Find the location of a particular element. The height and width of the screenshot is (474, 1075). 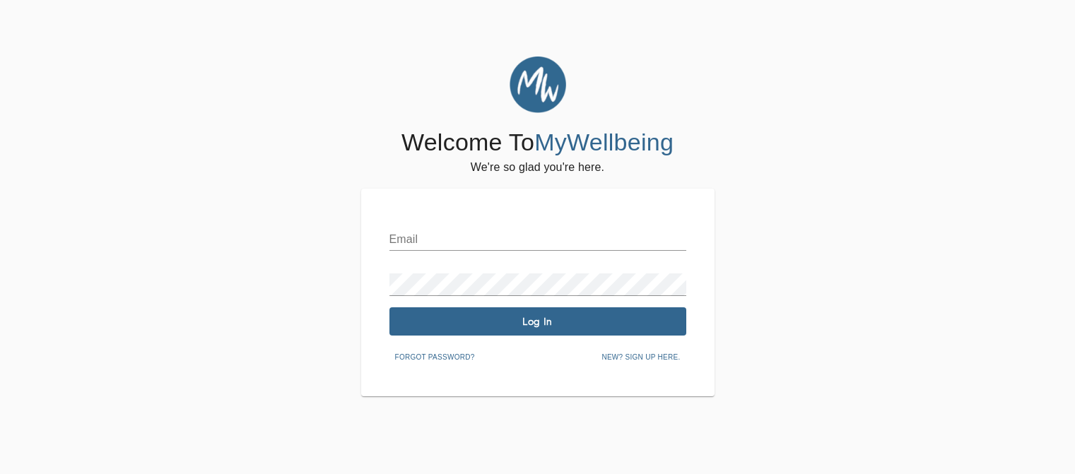

button: Forgot password? is located at coordinates (435, 358).